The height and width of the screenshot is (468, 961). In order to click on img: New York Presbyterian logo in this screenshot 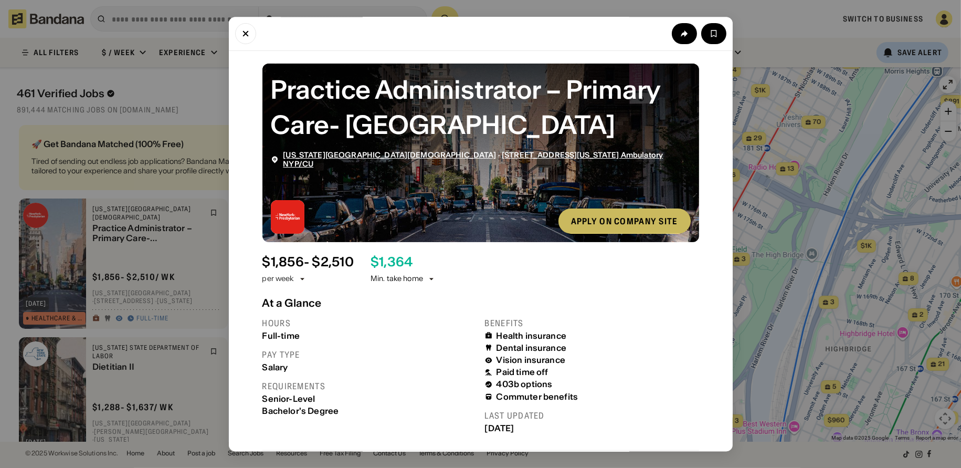, I will do `click(288, 217)`.